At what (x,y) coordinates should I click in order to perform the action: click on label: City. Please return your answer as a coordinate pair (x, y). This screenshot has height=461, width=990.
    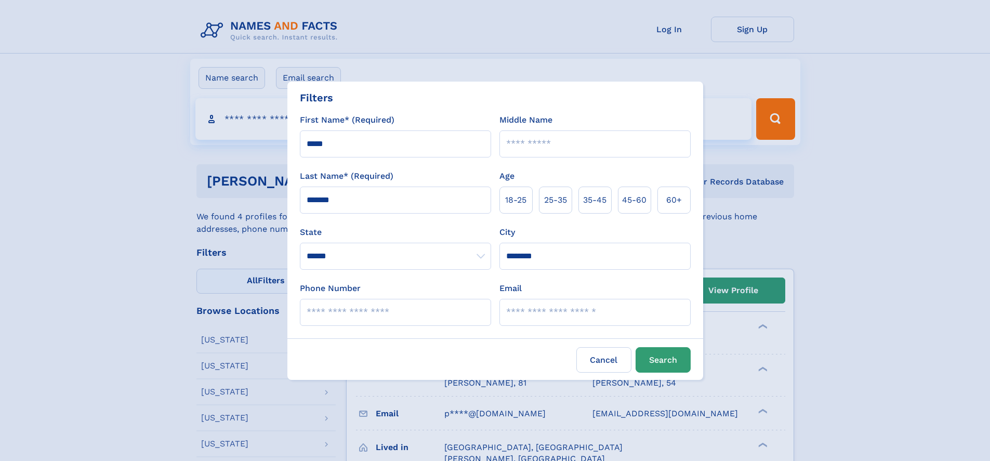
    Looking at the image, I should click on (507, 232).